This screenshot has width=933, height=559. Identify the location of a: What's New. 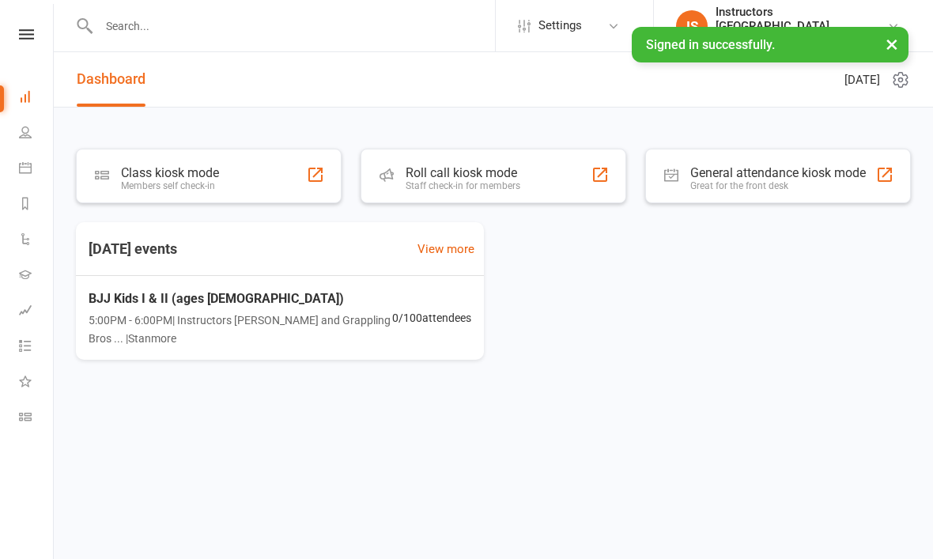
(36, 383).